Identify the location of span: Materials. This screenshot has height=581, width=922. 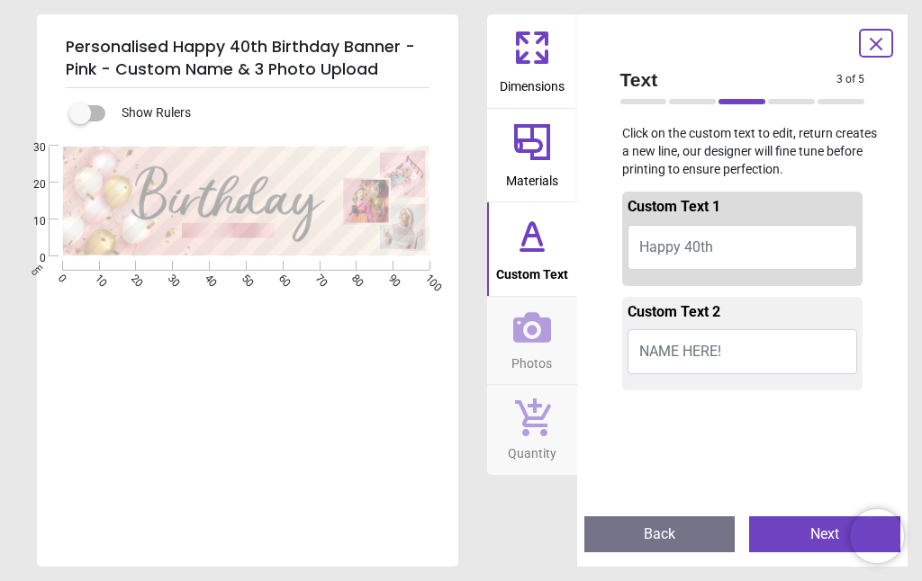
(532, 177).